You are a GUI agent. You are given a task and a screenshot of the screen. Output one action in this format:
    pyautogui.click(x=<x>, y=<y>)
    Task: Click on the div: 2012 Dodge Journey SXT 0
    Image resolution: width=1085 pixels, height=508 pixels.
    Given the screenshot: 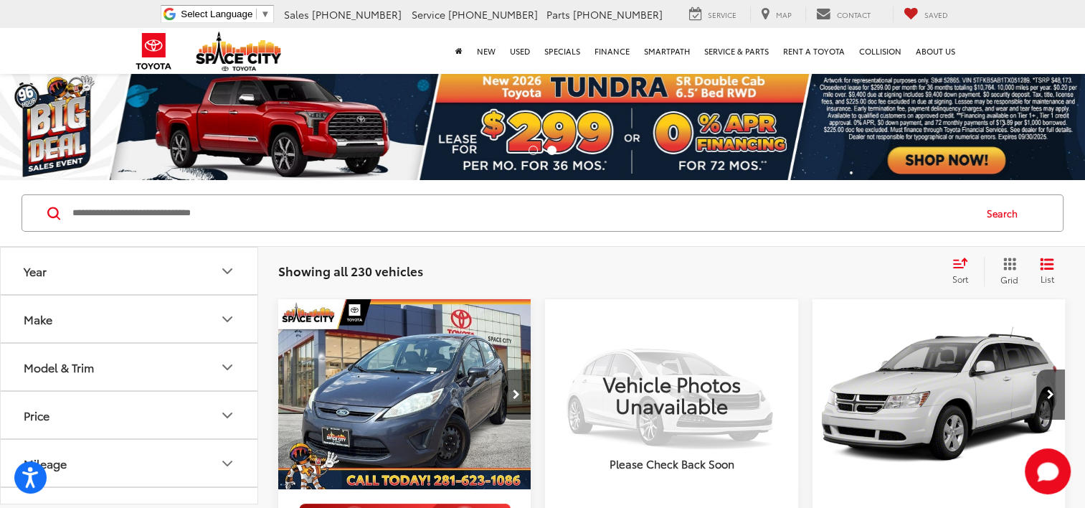 What is the action you would take?
    pyautogui.click(x=939, y=394)
    